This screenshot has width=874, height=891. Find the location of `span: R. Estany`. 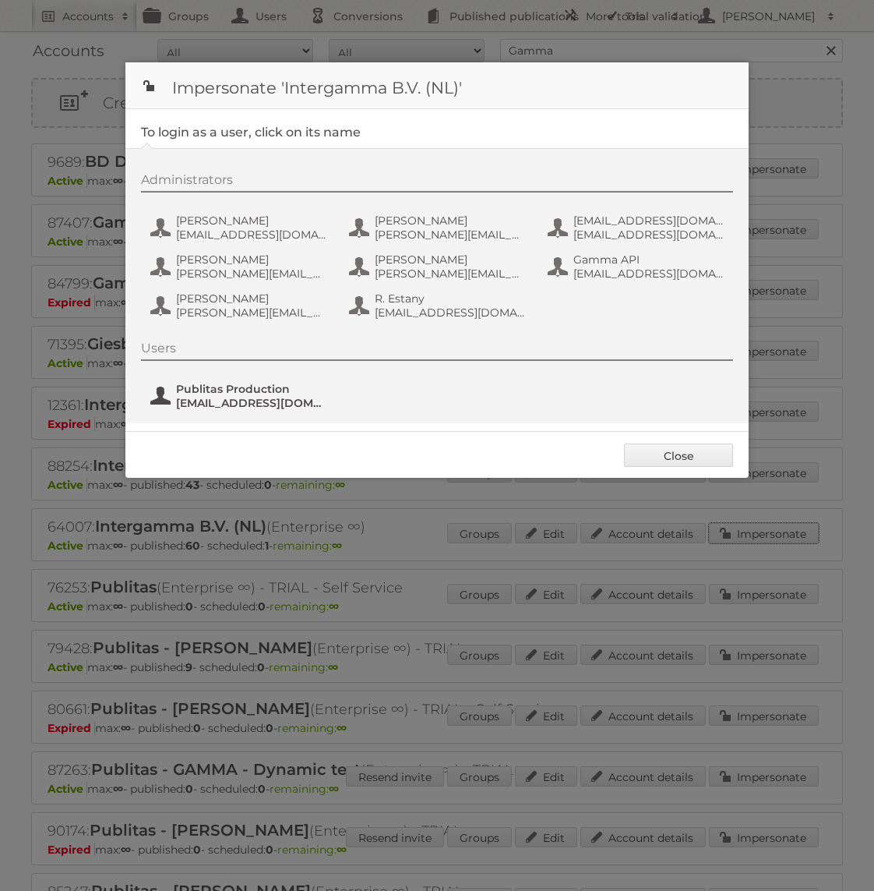

span: R. Estany is located at coordinates (450, 298).